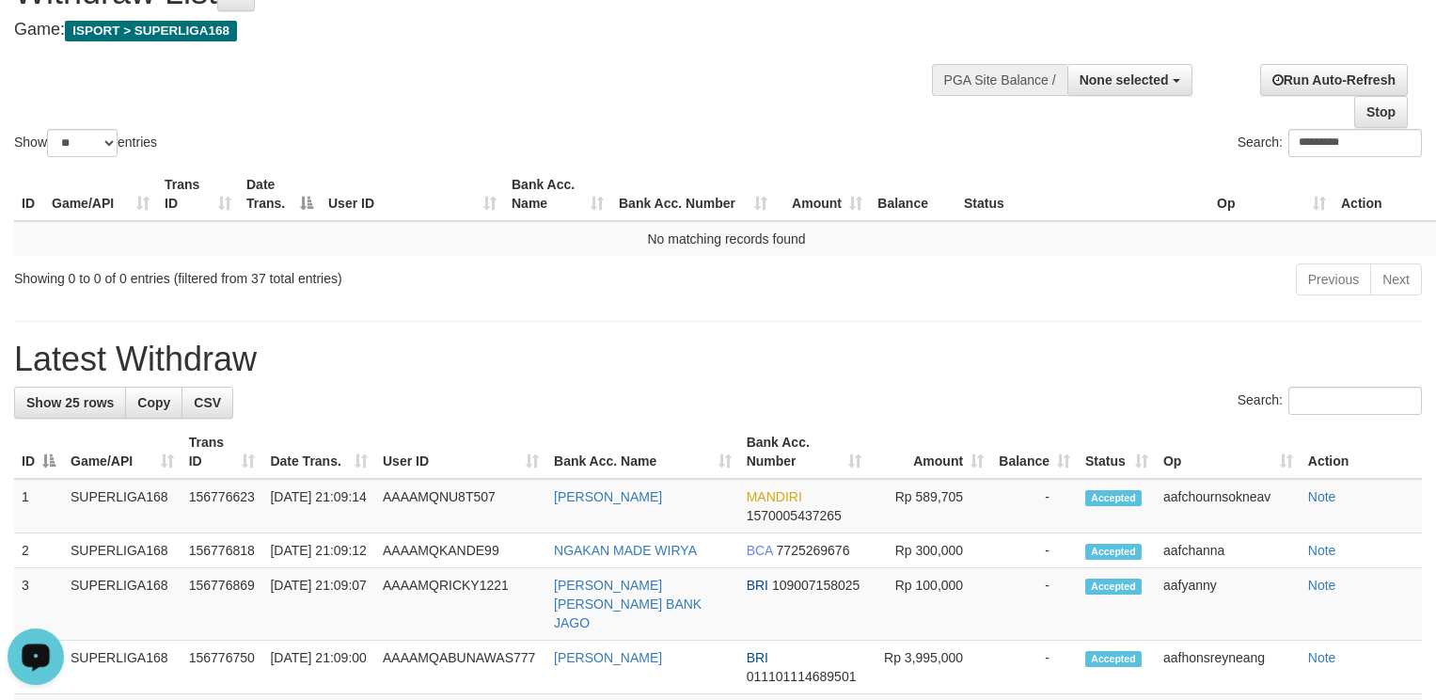 Image resolution: width=1436 pixels, height=700 pixels. Describe the element at coordinates (625, 550) in the screenshot. I see `a: NGAKAN MADE WIRYA` at that location.